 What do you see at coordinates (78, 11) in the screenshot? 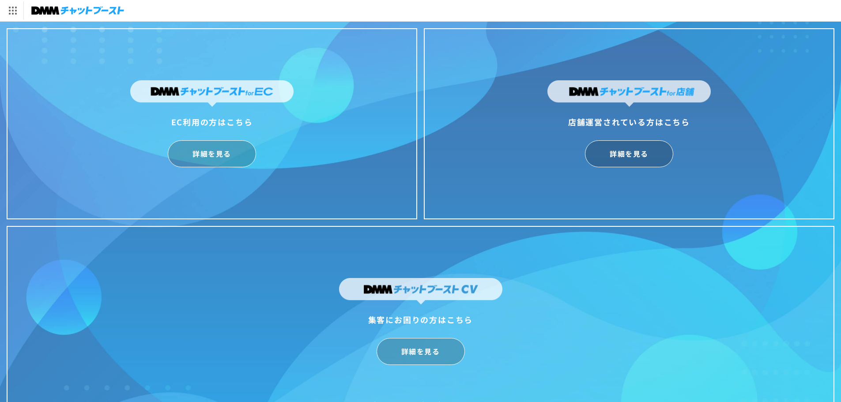
I see `img: チャットブースト` at bounding box center [78, 11].